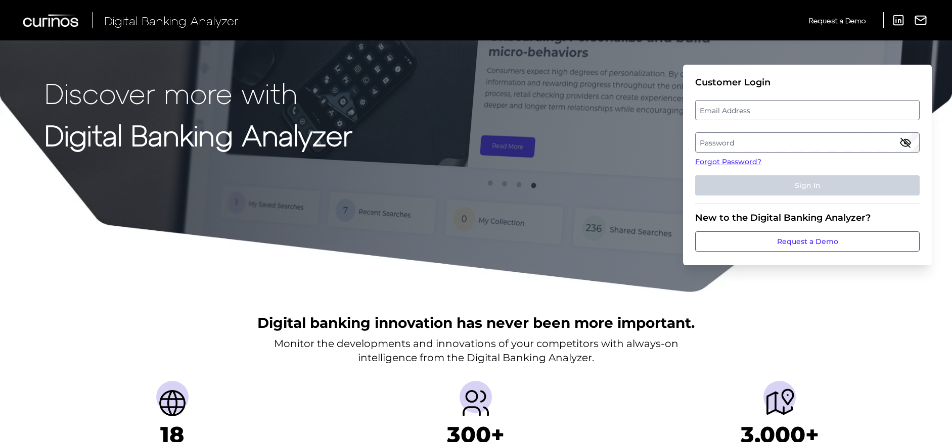  What do you see at coordinates (779, 403) in the screenshot?
I see `img: Journeys` at bounding box center [779, 403].